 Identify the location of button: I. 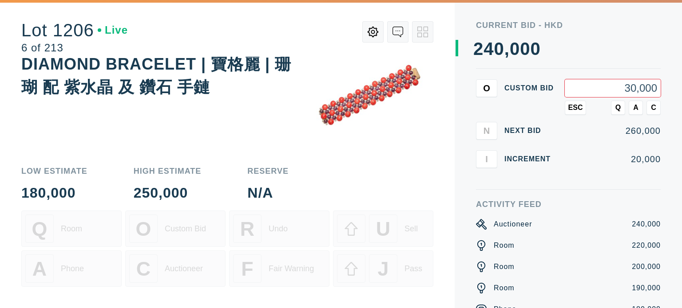
(486, 159).